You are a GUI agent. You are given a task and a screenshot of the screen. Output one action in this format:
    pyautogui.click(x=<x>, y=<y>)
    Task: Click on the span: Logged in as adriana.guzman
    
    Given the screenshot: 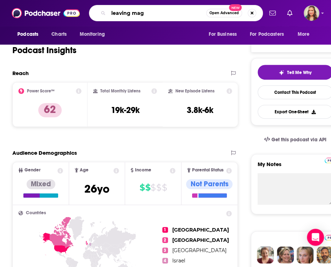 What is the action you would take?
    pyautogui.click(x=312, y=13)
    